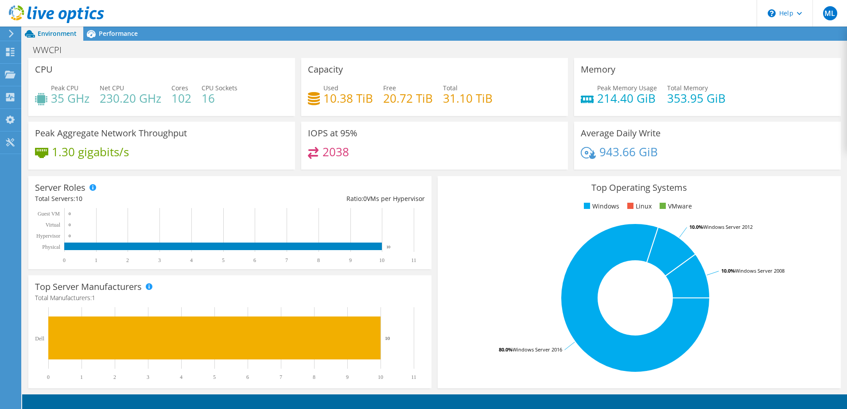  Describe the element at coordinates (79, 198) in the screenshot. I see `span: 10` at that location.